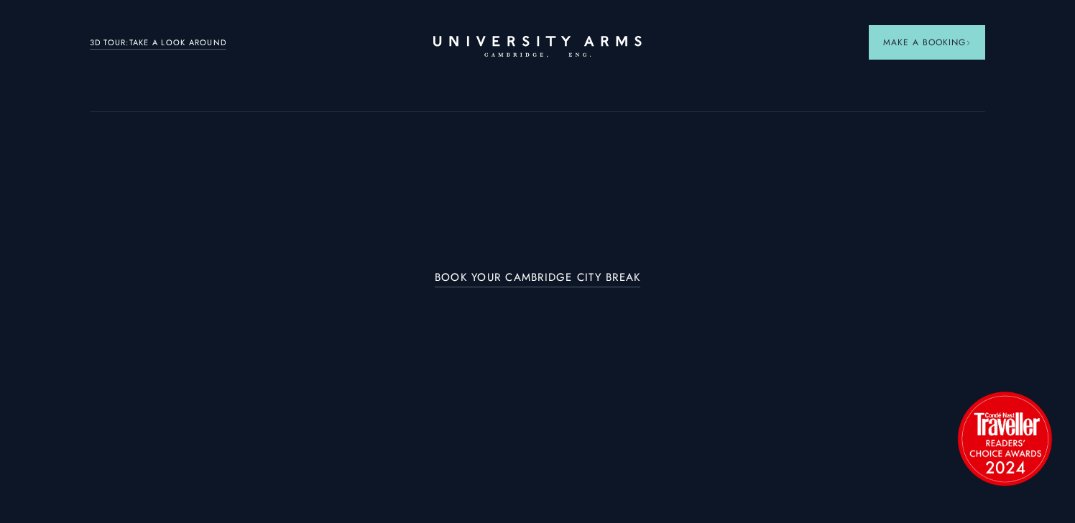  What do you see at coordinates (927, 42) in the screenshot?
I see `button: Make a BookingArrow icon` at bounding box center [927, 42].